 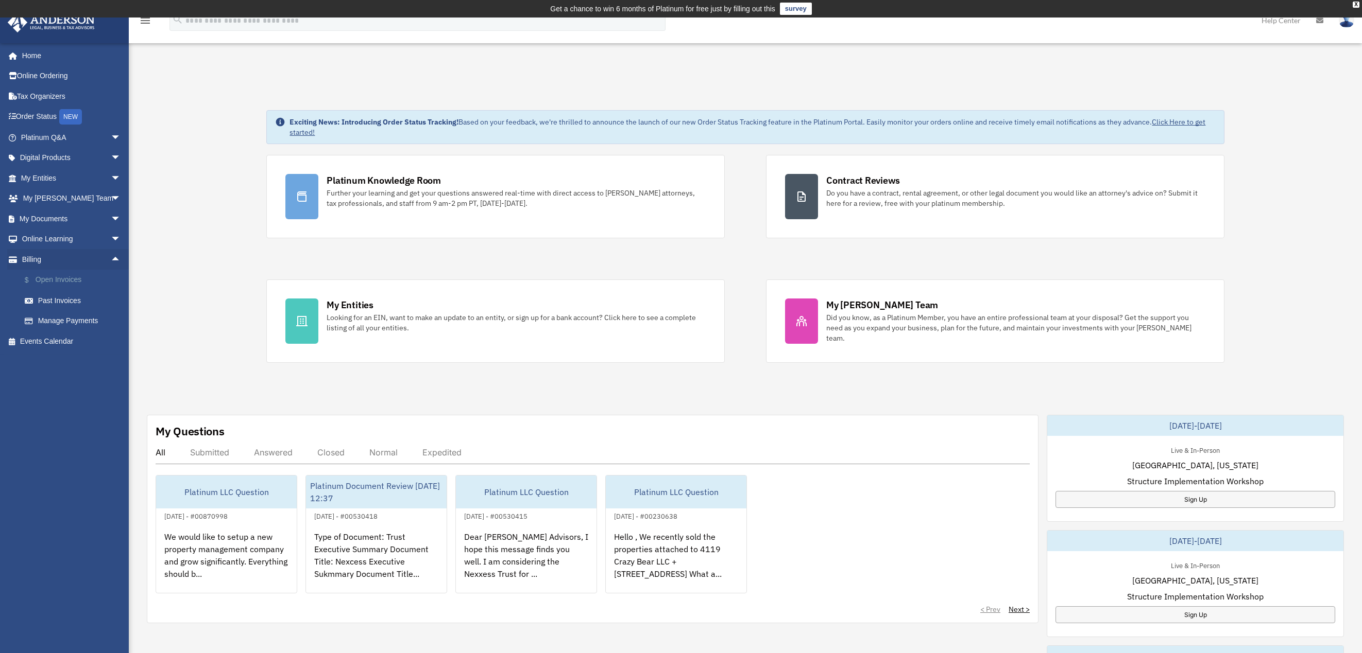 I want to click on a: Order StatusNEW, so click(x=72, y=117).